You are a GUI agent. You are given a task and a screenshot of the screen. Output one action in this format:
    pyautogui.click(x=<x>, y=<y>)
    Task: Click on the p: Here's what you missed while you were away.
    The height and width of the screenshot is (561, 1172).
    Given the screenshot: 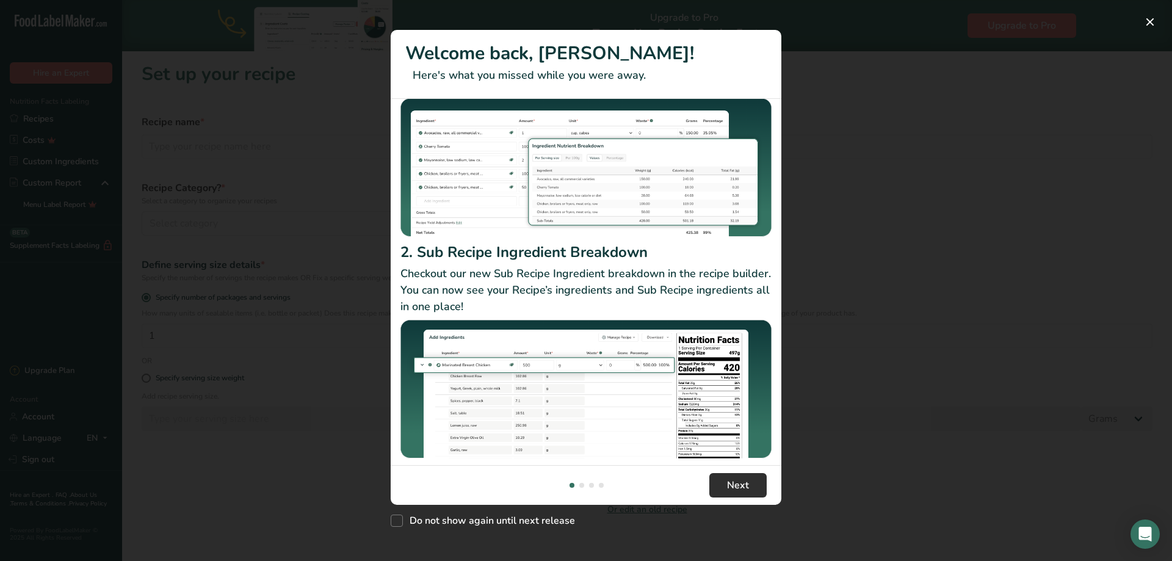 What is the action you would take?
    pyautogui.click(x=586, y=75)
    